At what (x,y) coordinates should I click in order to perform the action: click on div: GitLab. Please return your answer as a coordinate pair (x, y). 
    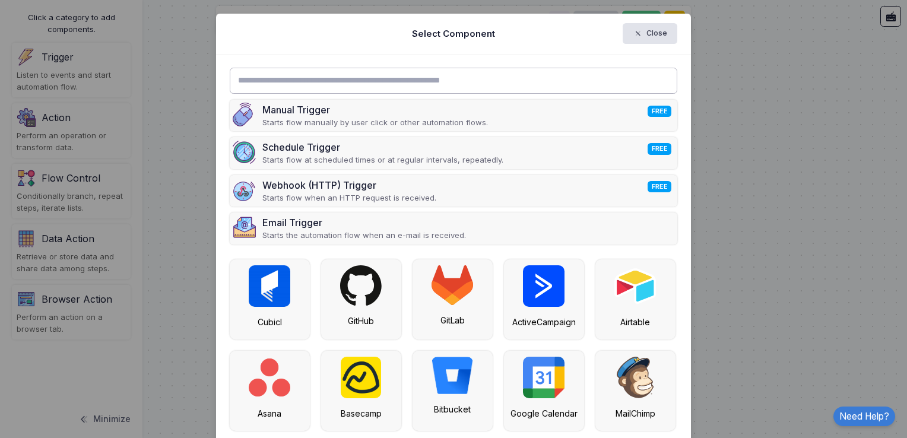
    Looking at the image, I should click on (452, 320).